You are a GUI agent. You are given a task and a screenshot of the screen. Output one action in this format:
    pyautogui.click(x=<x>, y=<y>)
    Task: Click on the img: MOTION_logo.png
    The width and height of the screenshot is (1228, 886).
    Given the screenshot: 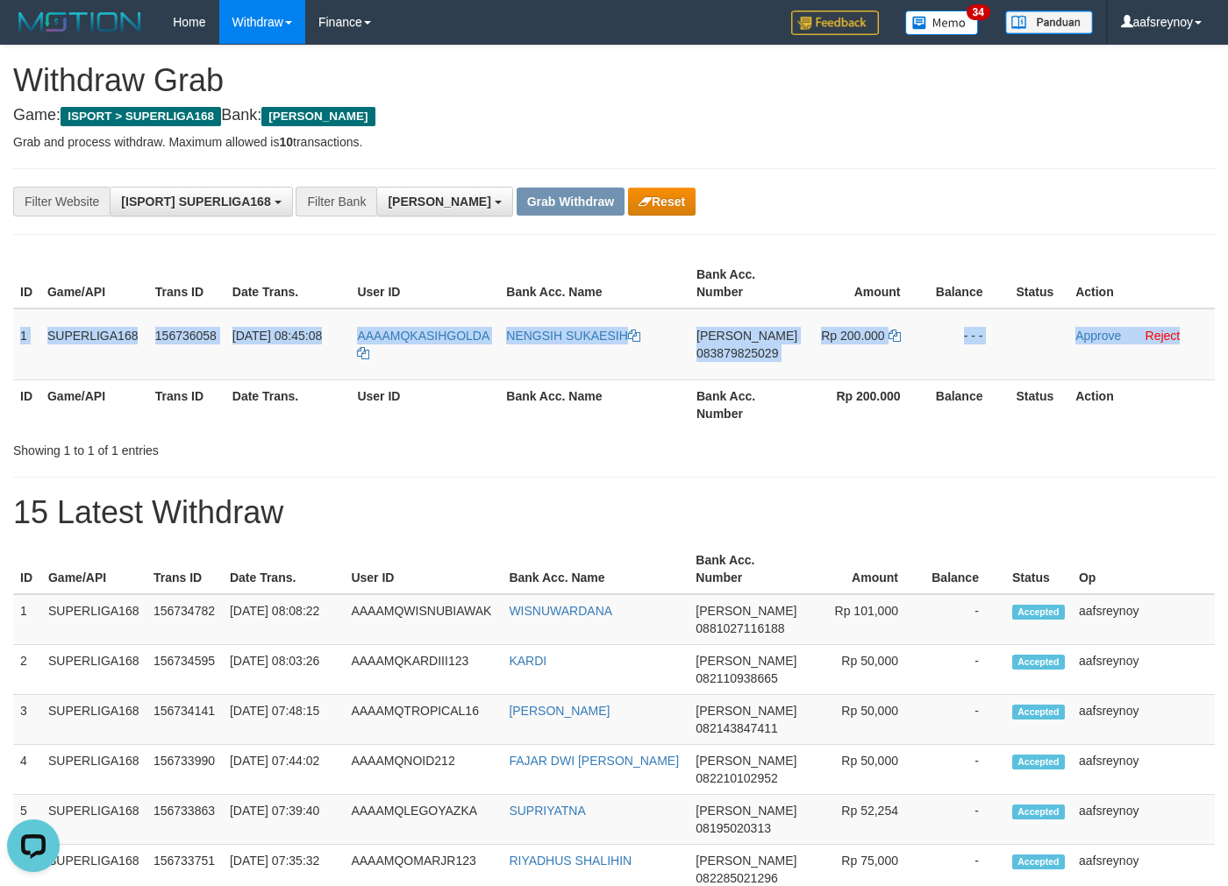 What is the action you would take?
    pyautogui.click(x=80, y=22)
    